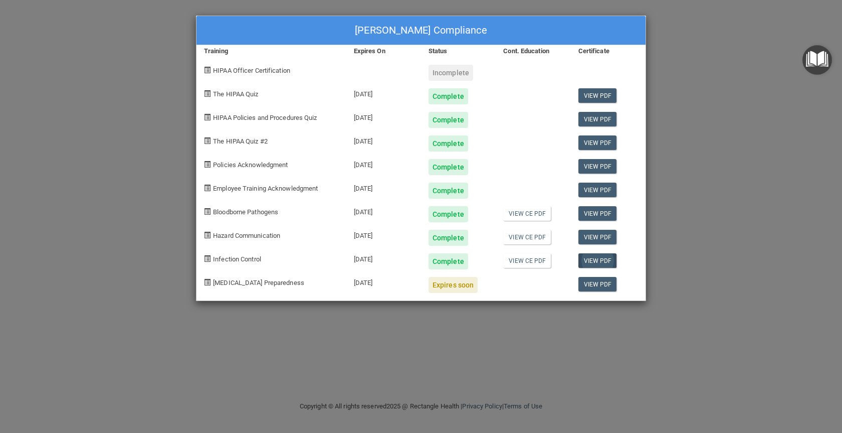 The image size is (842, 433). I want to click on span: Employee Training Acknowledgment, so click(265, 188).